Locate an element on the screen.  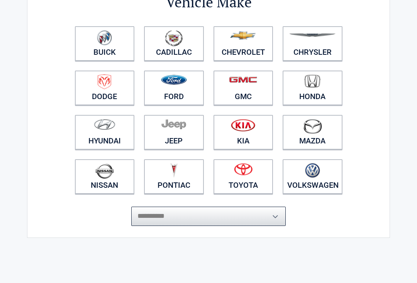
a: Ford is located at coordinates (174, 88).